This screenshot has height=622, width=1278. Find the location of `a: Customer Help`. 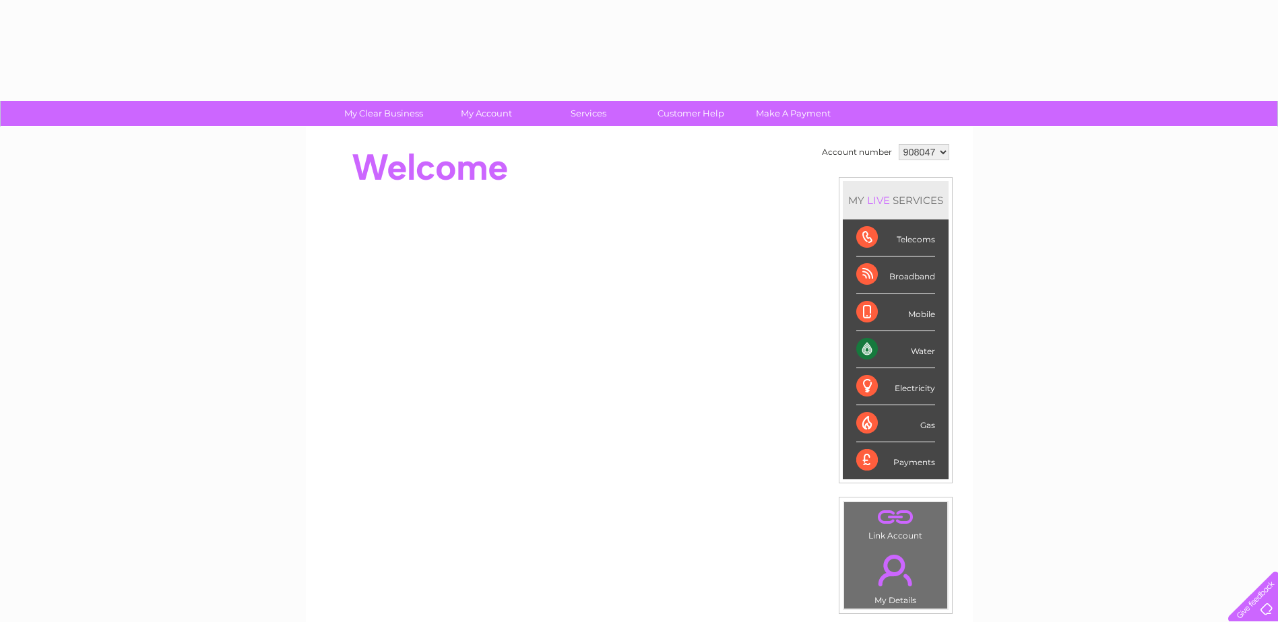

a: Customer Help is located at coordinates (690, 113).